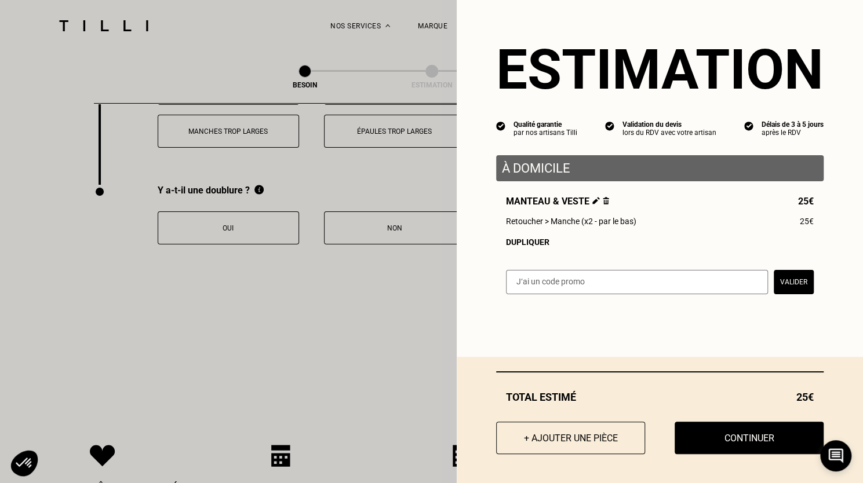 This screenshot has width=863, height=483. I want to click on span: Manteau & veste, so click(557, 201).